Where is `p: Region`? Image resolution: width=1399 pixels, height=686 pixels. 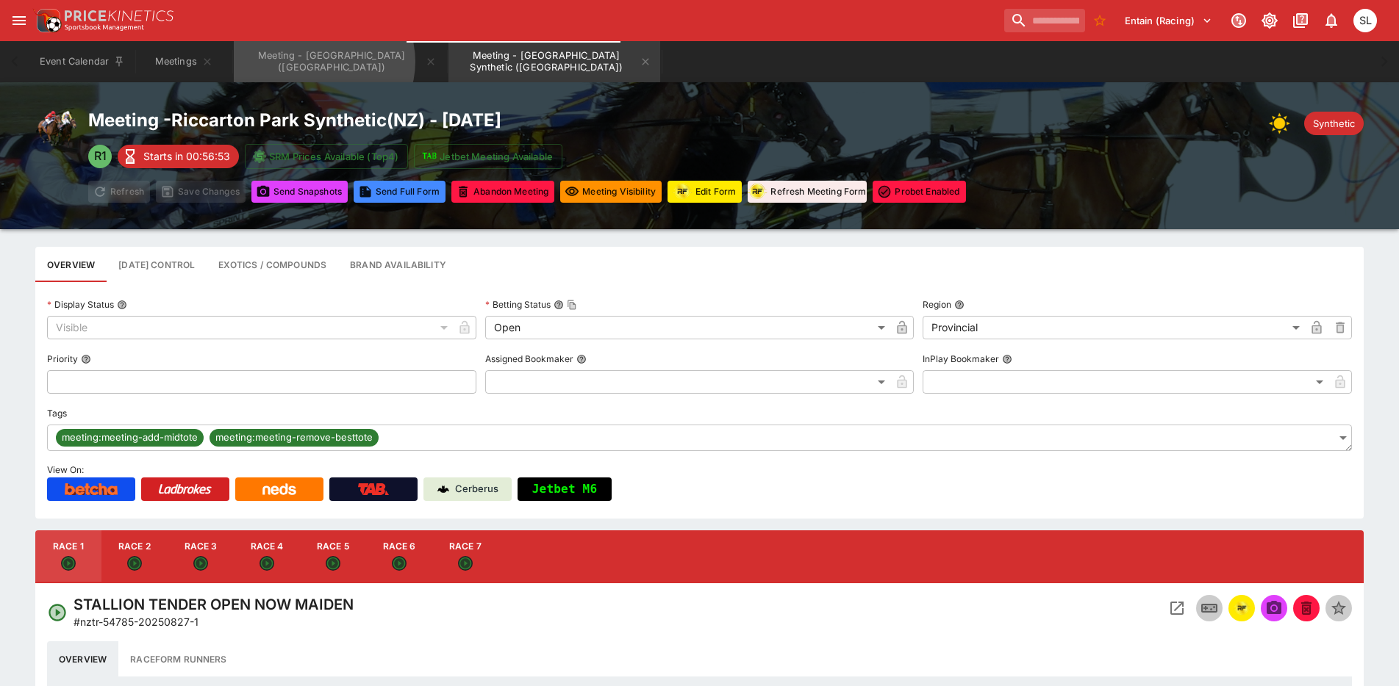 p: Region is located at coordinates (936, 304).